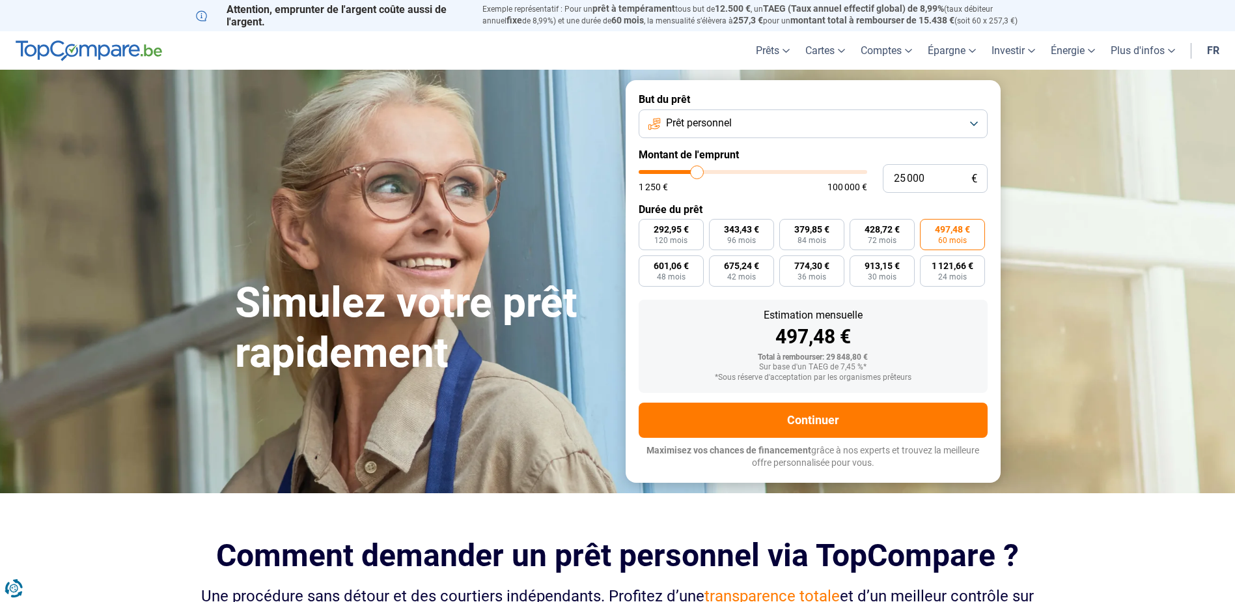 The image size is (1235, 602). What do you see at coordinates (882, 277) in the screenshot?
I see `span: 30 mois` at bounding box center [882, 277].